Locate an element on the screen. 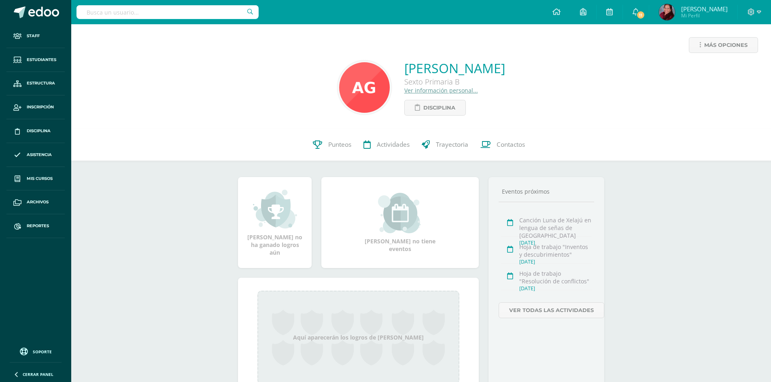  span: Soporte is located at coordinates (42, 352).